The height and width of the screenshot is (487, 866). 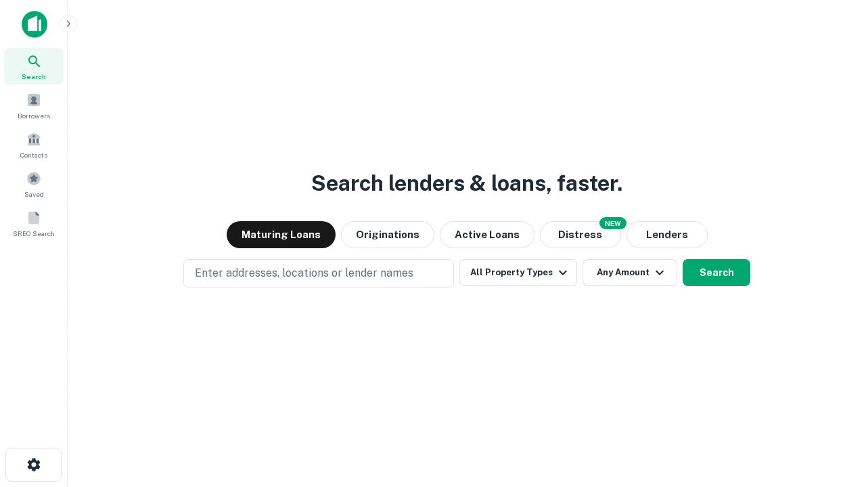 I want to click on a: Search, so click(x=34, y=66).